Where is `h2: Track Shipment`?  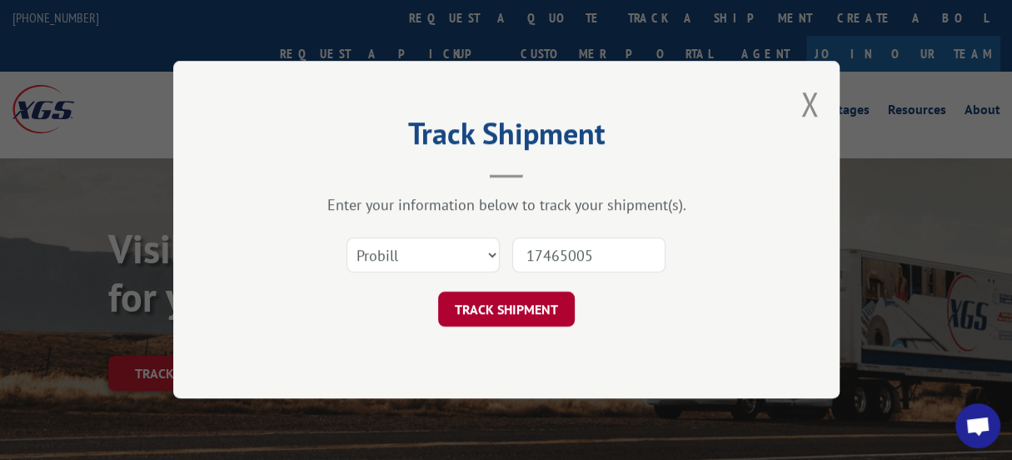 h2: Track Shipment is located at coordinates (507, 137).